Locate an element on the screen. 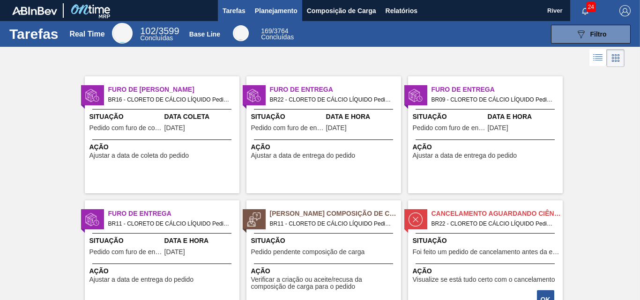 The image size is (640, 300). span: 169 is located at coordinates (266, 31).